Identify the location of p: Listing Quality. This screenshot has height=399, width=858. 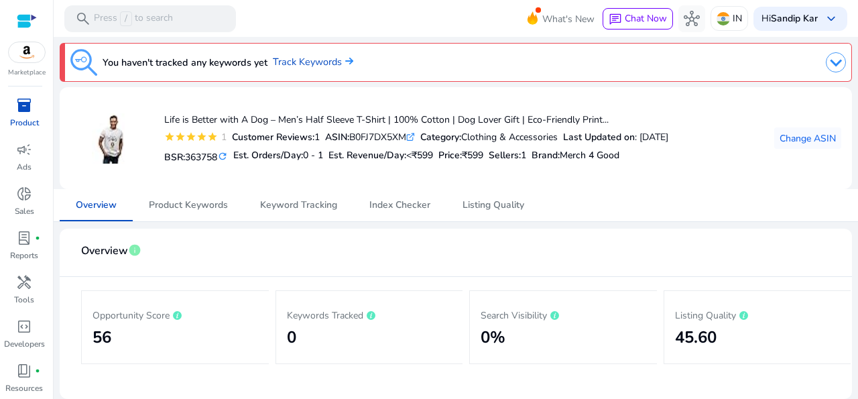
(758, 314).